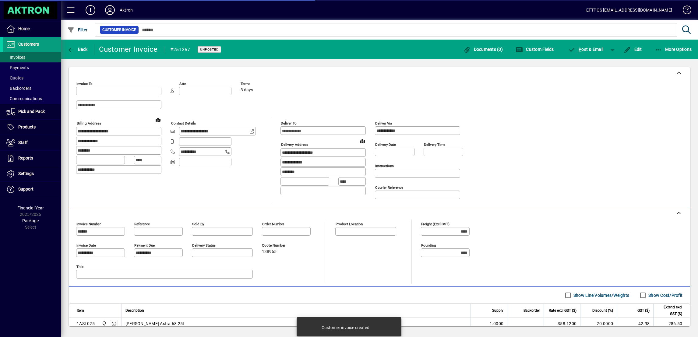  I want to click on span: ost & Email, so click(586, 49).